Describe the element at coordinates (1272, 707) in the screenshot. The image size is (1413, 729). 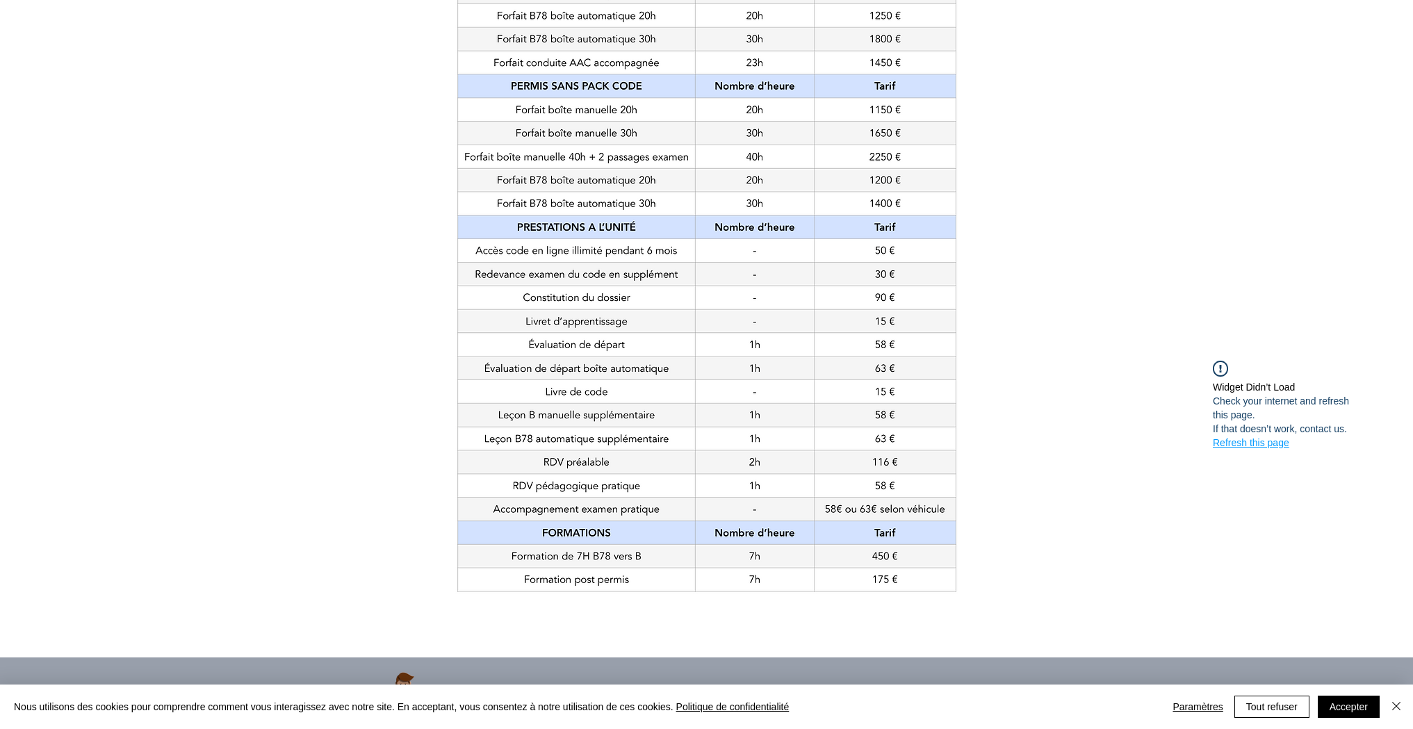
I see `button: Tout refuser` at that location.